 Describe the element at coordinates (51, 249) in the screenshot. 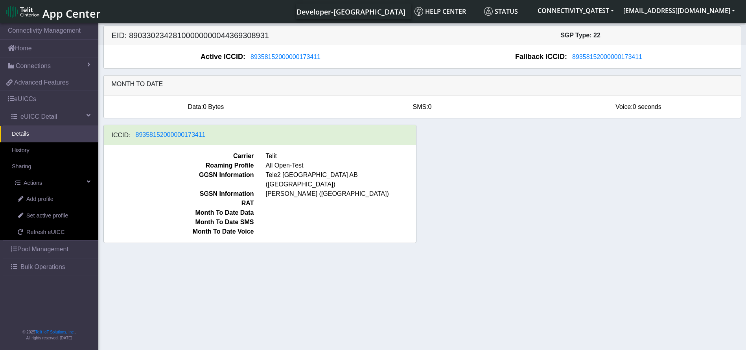

I see `a: Pool Management` at that location.